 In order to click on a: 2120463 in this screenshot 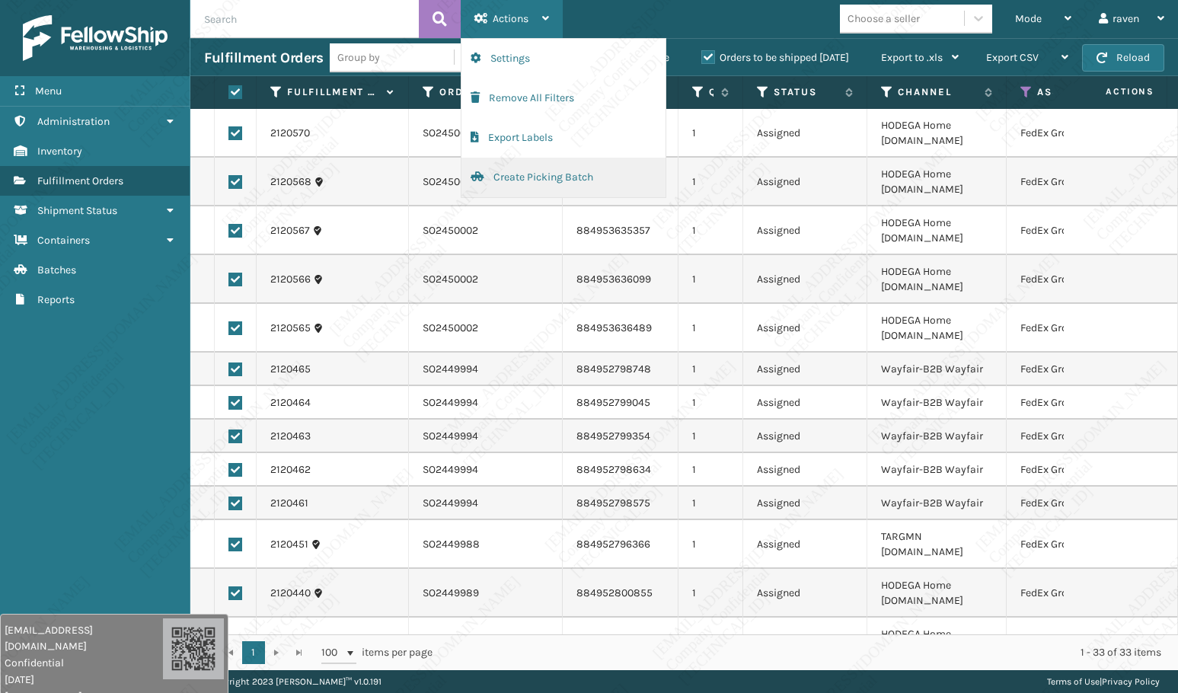, I will do `click(290, 436)`.